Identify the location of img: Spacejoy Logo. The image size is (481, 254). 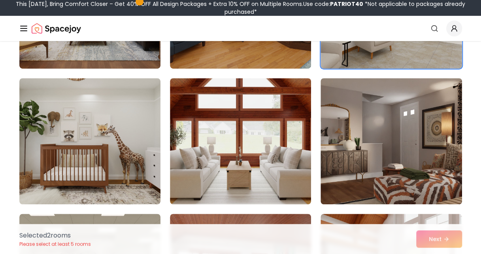
(56, 28).